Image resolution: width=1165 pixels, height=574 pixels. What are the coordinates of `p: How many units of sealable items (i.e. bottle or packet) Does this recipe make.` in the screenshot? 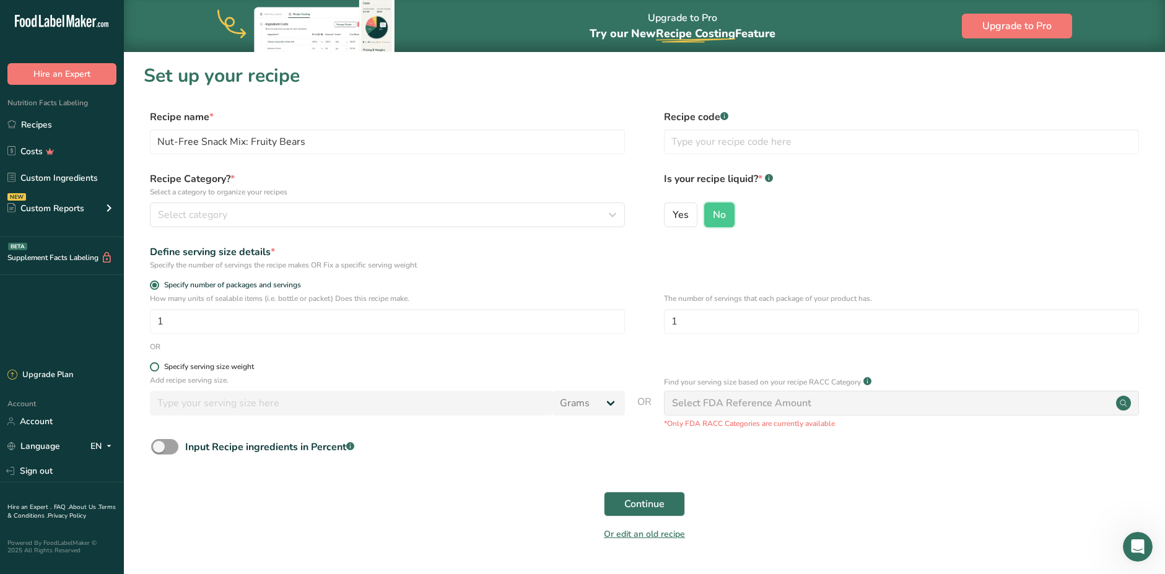 It's located at (387, 299).